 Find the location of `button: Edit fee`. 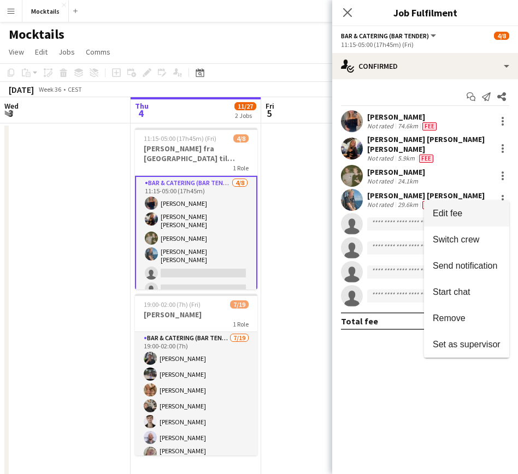

button: Edit fee is located at coordinates (466, 213).